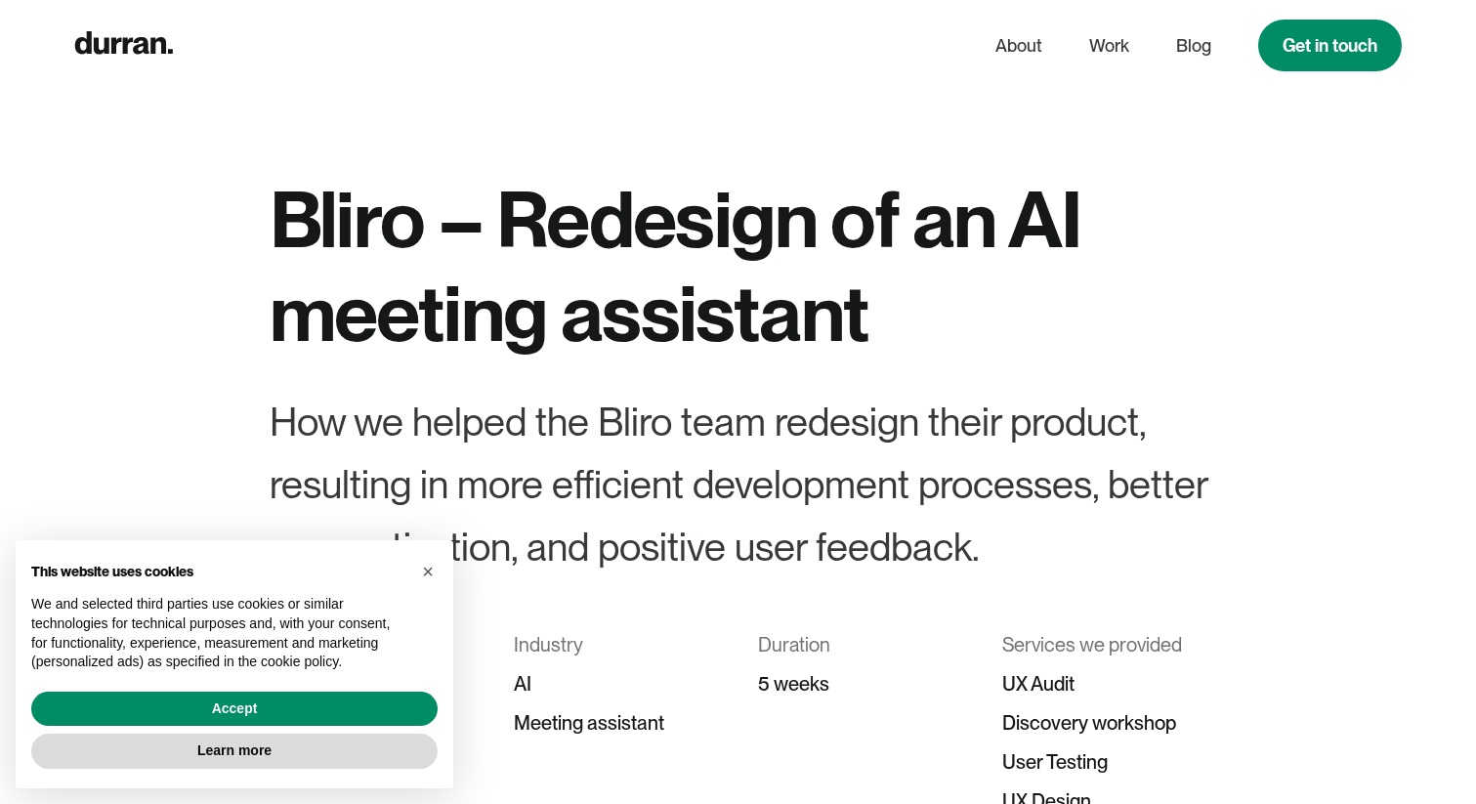 The width and height of the screenshot is (1476, 804). Describe the element at coordinates (1105, 645) in the screenshot. I see `div: Services we provided` at that location.